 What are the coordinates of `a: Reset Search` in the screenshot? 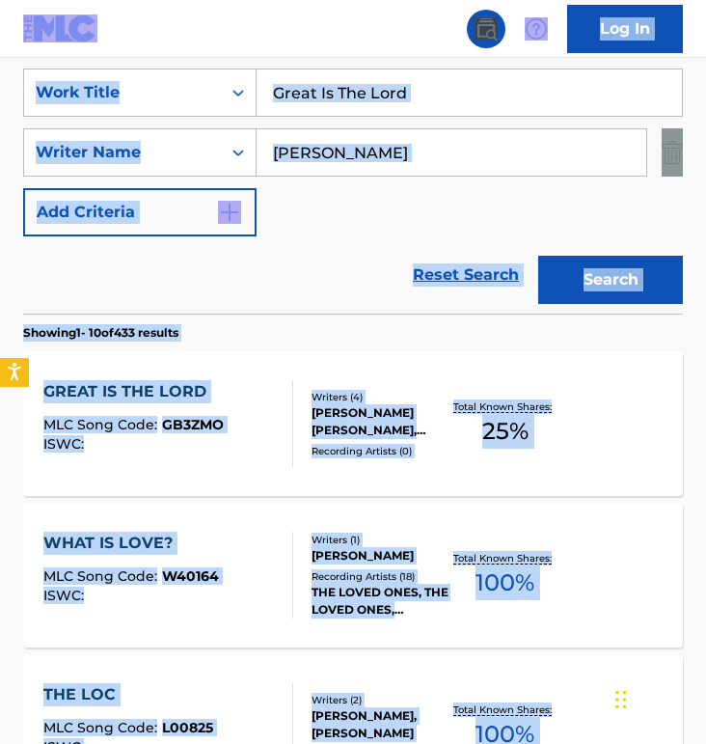 It's located at (466, 275).